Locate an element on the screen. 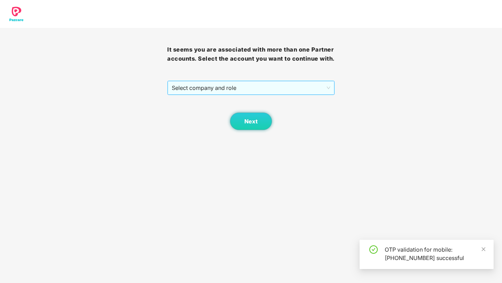  h3: It seems you are associated with more than one Partner accounts. Select the account you want to c... is located at coordinates (251, 54).